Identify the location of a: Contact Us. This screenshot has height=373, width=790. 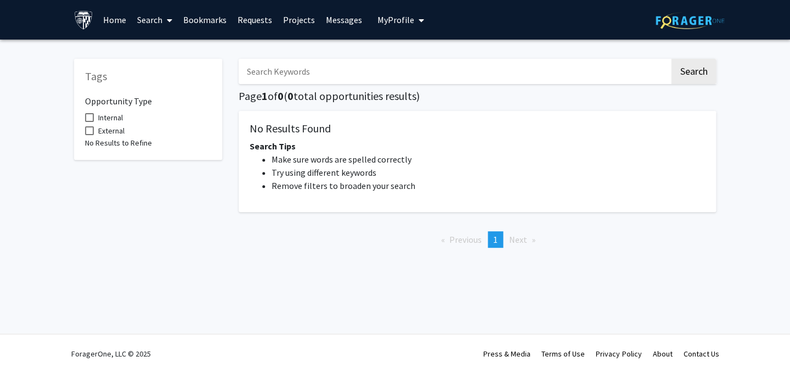
(701, 353).